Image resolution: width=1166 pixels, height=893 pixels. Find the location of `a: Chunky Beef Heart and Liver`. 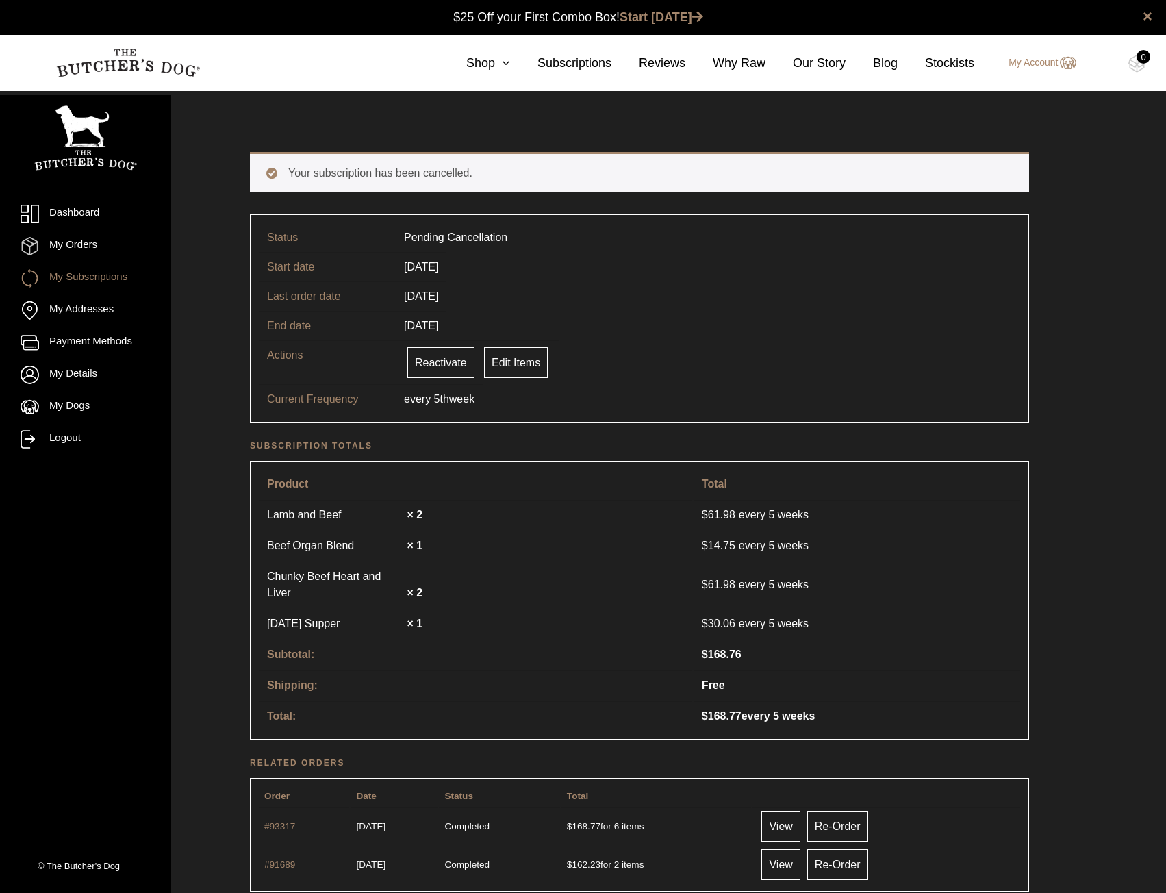

a: Chunky Beef Heart and Liver is located at coordinates (335, 585).